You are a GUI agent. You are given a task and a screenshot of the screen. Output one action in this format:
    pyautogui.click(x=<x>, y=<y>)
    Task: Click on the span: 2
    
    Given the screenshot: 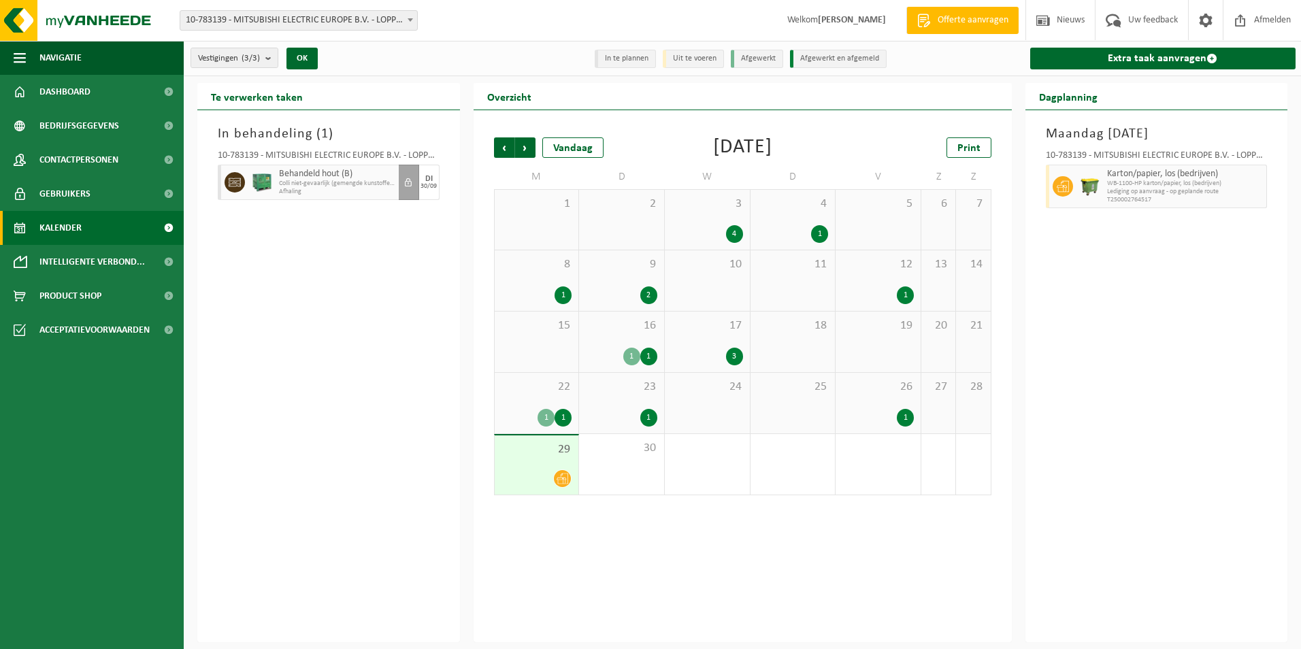 What is the action you would take?
    pyautogui.click(x=621, y=204)
    